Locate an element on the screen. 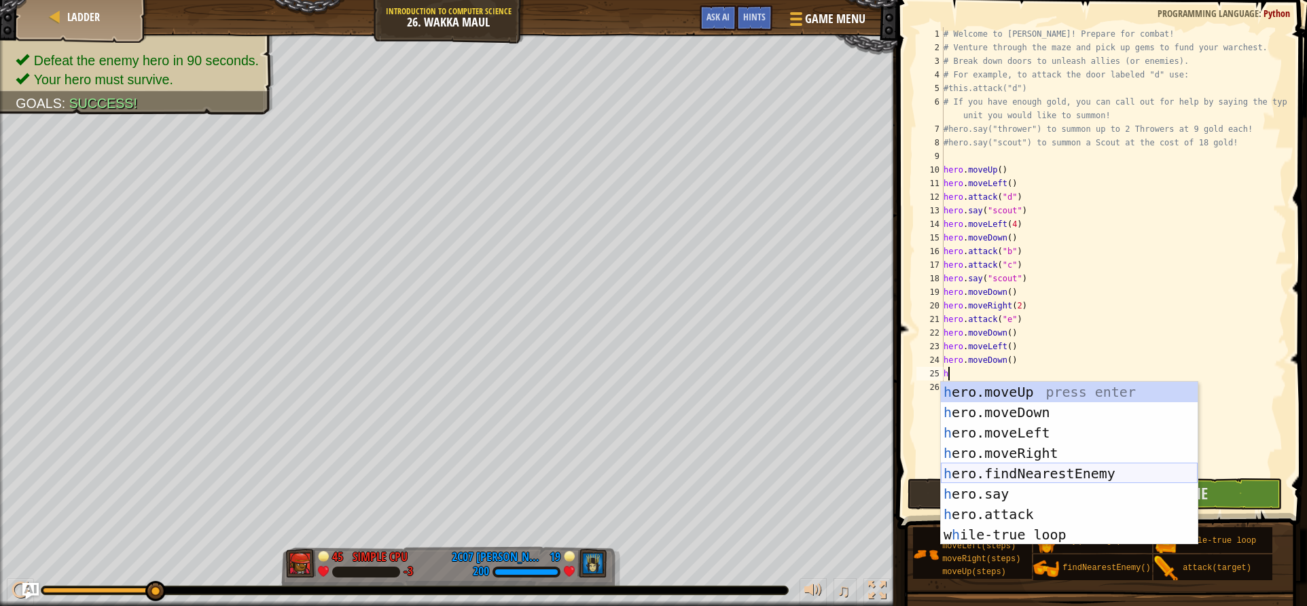 The image size is (1307, 606). span: Game Menu is located at coordinates (835, 19).